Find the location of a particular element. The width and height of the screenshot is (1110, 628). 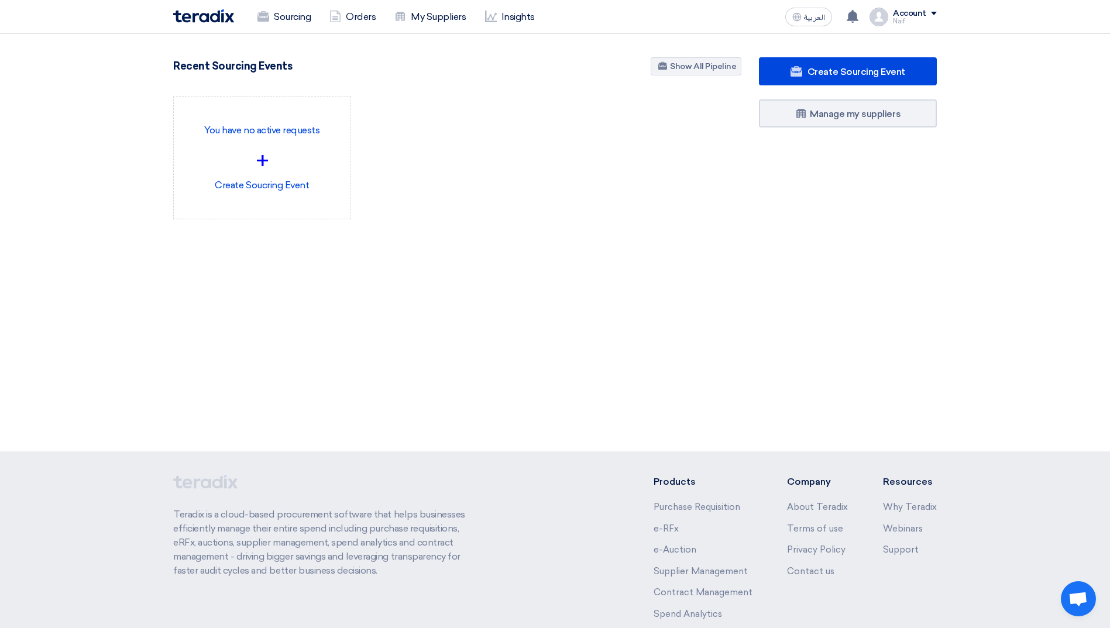

a: Supplier Management is located at coordinates (700, 572).